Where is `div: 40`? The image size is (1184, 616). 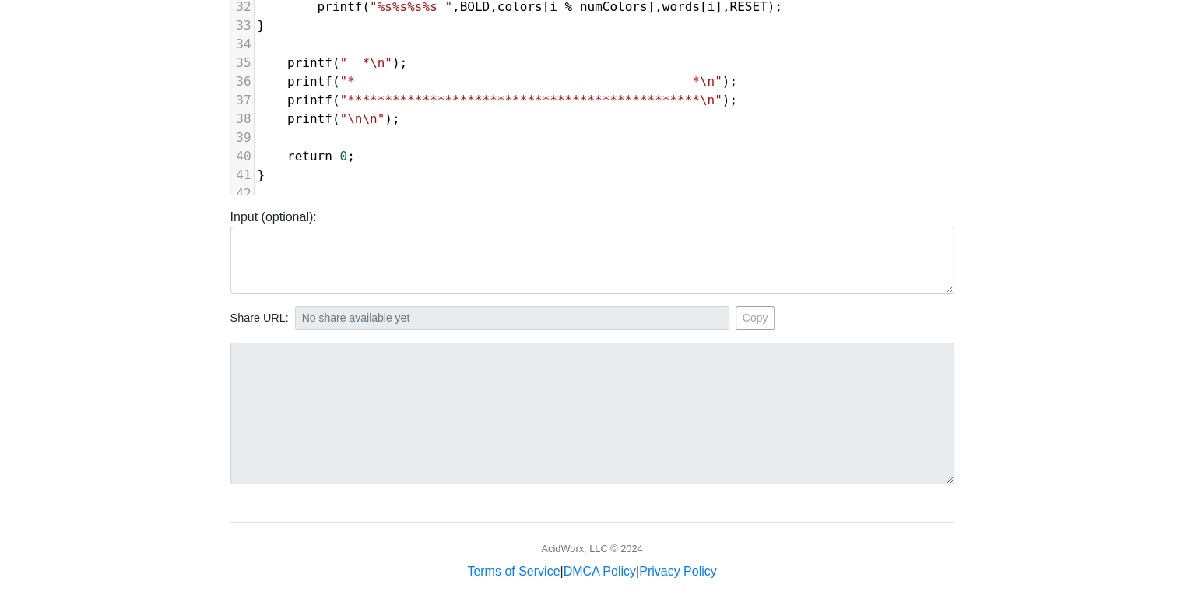 div: 40 is located at coordinates (242, 156).